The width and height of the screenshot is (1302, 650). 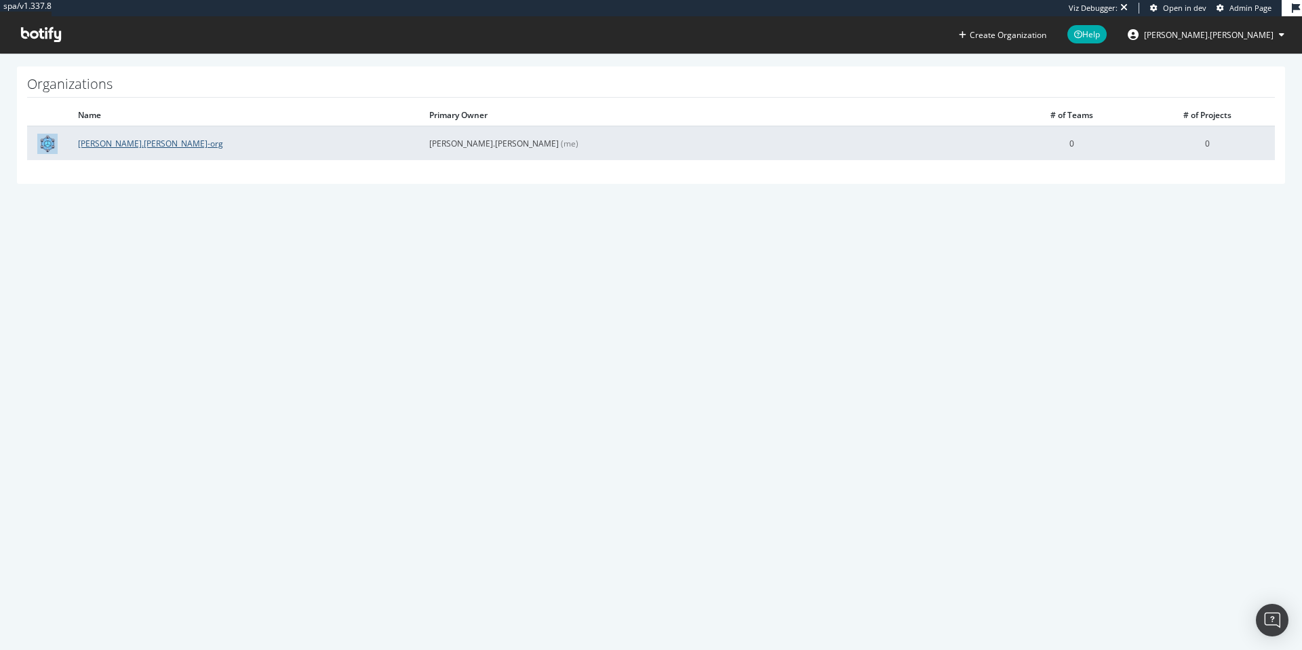 What do you see at coordinates (1087, 34) in the screenshot?
I see `span: Help` at bounding box center [1087, 34].